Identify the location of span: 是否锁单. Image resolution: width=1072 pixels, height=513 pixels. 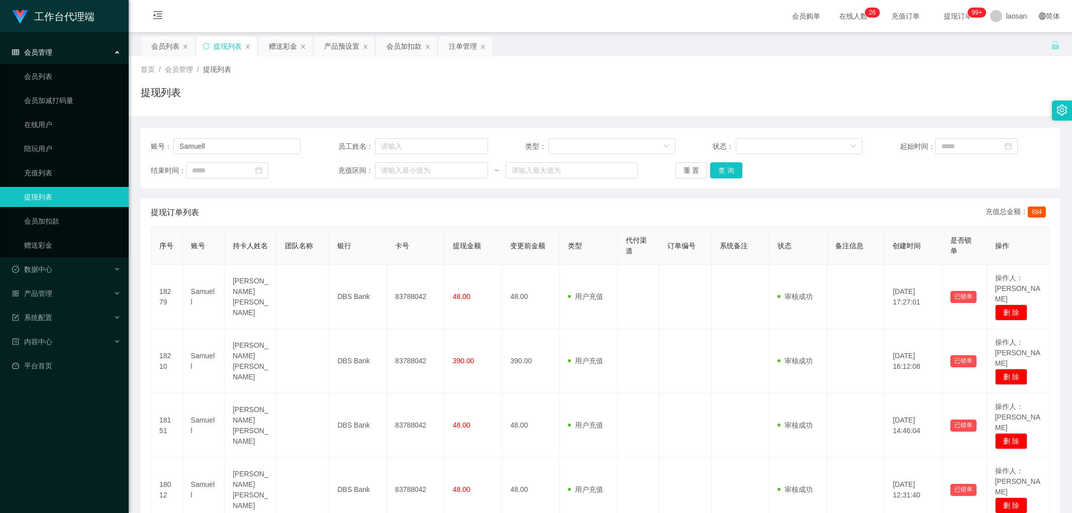
(961, 245).